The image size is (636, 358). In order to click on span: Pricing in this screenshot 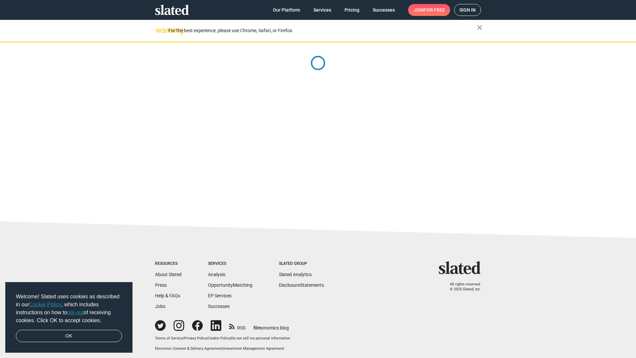, I will do `click(352, 10)`.